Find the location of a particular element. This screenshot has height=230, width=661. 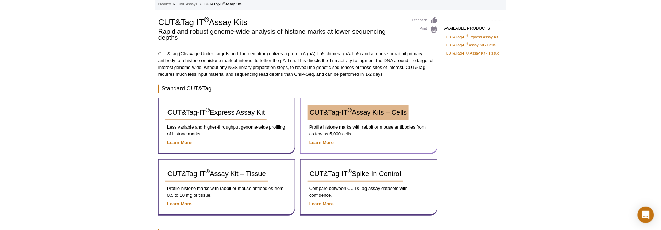

a: CUT&Tag-IT®Spike-In Control is located at coordinates (355, 174).